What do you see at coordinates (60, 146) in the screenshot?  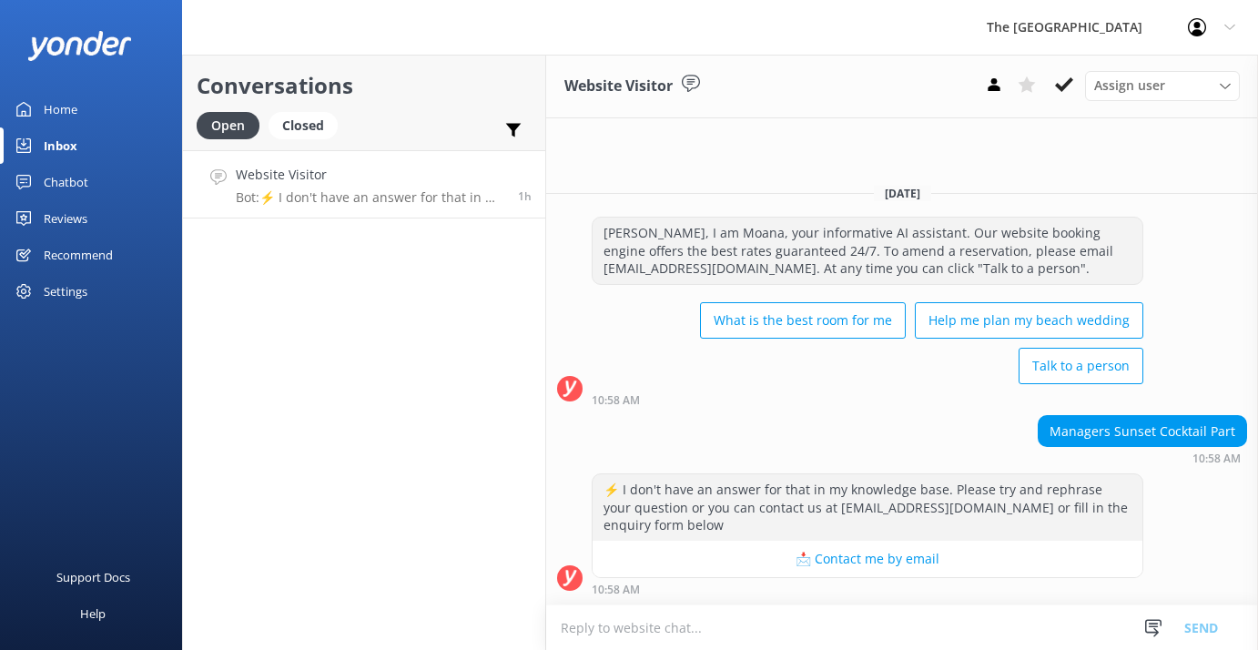 I see `div: Inbox` at bounding box center [60, 146].